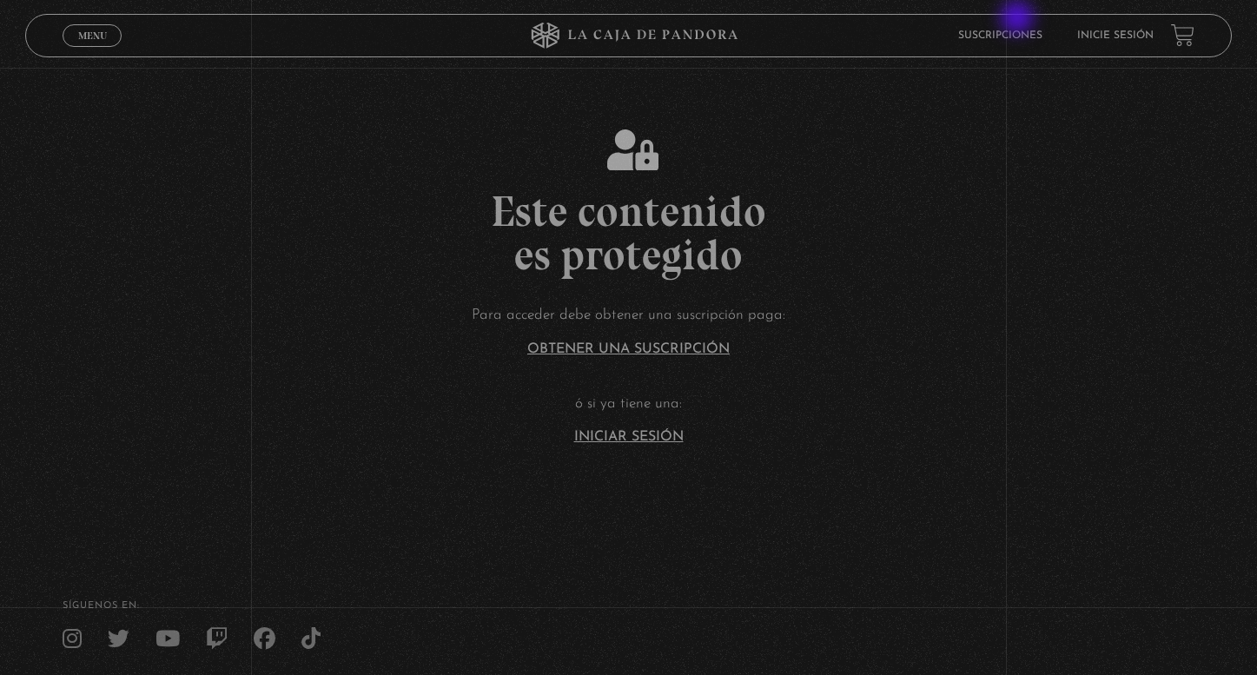 This screenshot has width=1257, height=675. I want to click on a: Iniciar Sesión, so click(629, 437).